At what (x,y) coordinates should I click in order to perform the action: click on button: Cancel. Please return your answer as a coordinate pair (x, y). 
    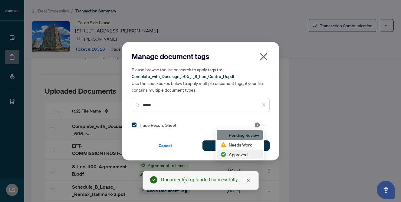
    Looking at the image, I should click on (165, 145).